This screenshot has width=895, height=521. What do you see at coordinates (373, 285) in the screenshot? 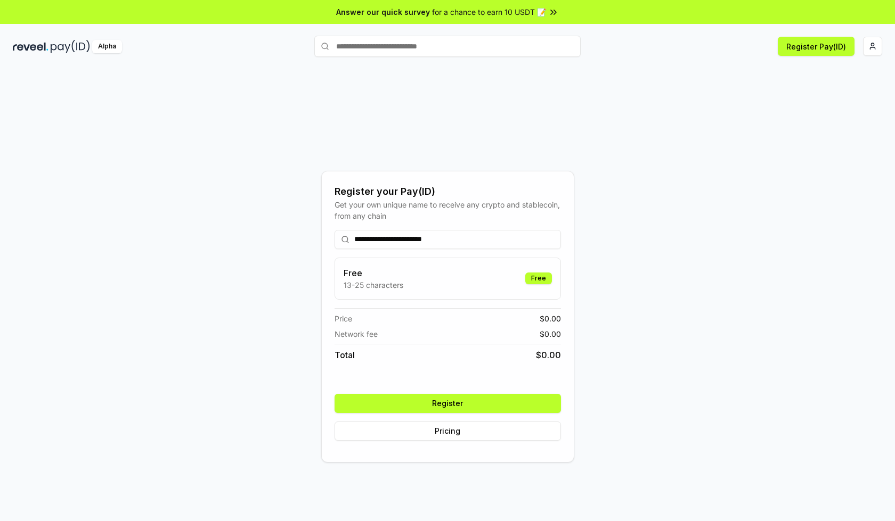
I see `p: 13-25 characters` at bounding box center [373, 285].